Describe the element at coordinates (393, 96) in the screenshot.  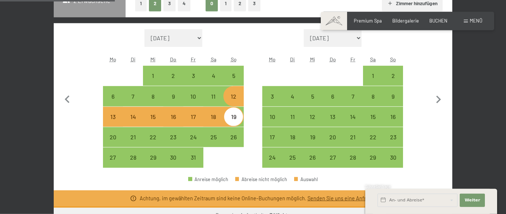
I see `div: Sun Nov 09 2025` at that location.